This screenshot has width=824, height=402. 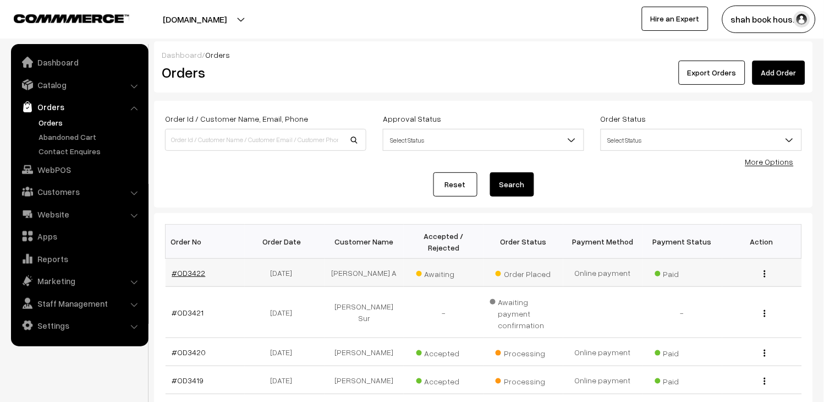 I want to click on a: Abandoned Cart, so click(x=90, y=136).